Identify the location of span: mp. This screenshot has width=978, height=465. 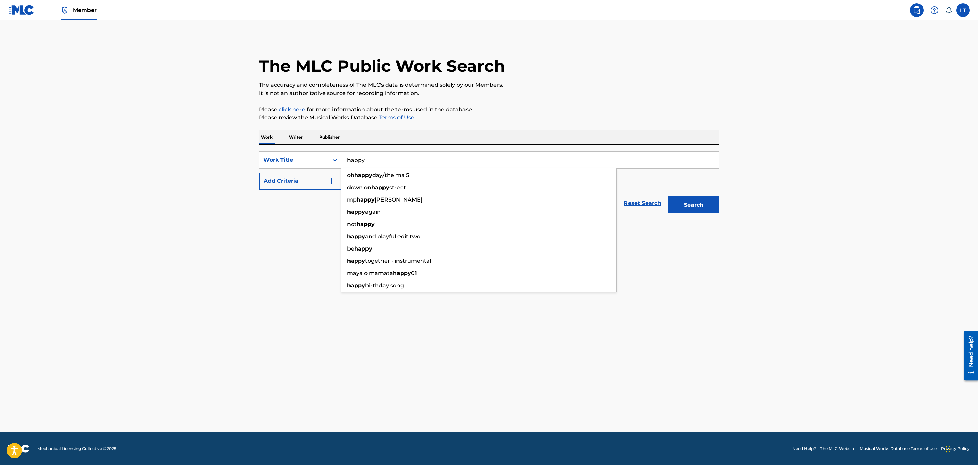
(352, 200).